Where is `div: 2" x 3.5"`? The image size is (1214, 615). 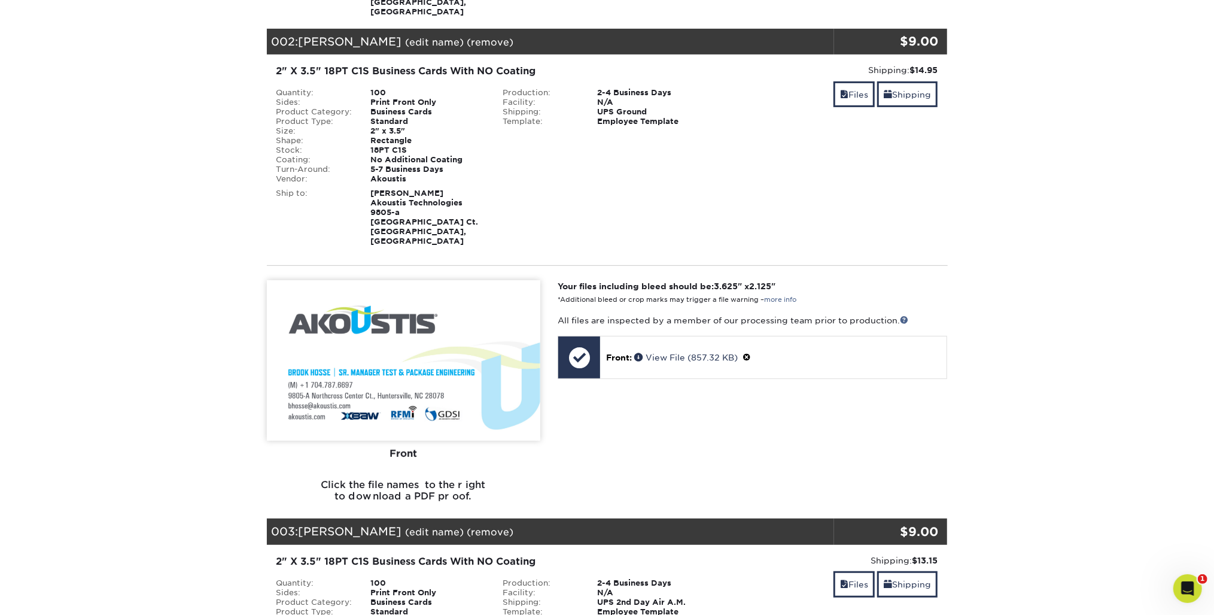
div: 2" x 3.5" is located at coordinates (427, 131).